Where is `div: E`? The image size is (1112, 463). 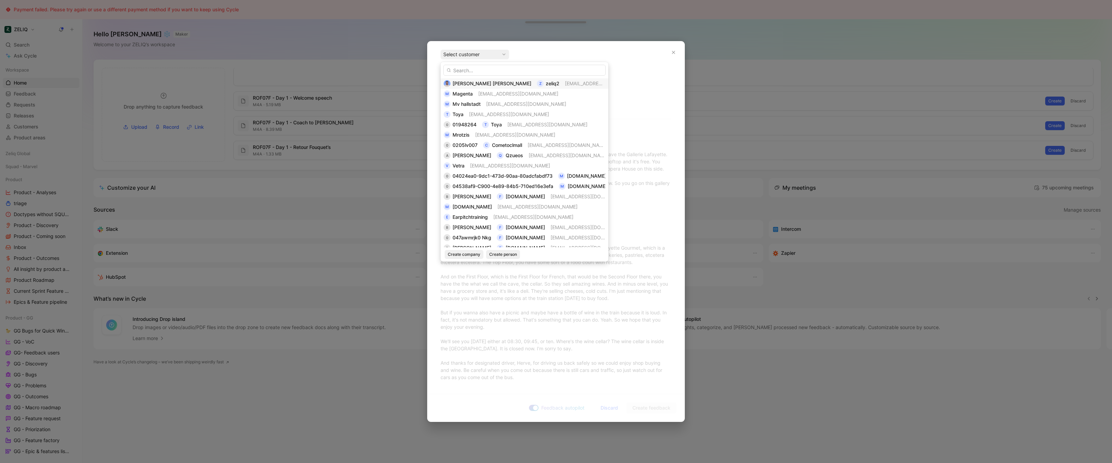
div: E is located at coordinates (447, 217).